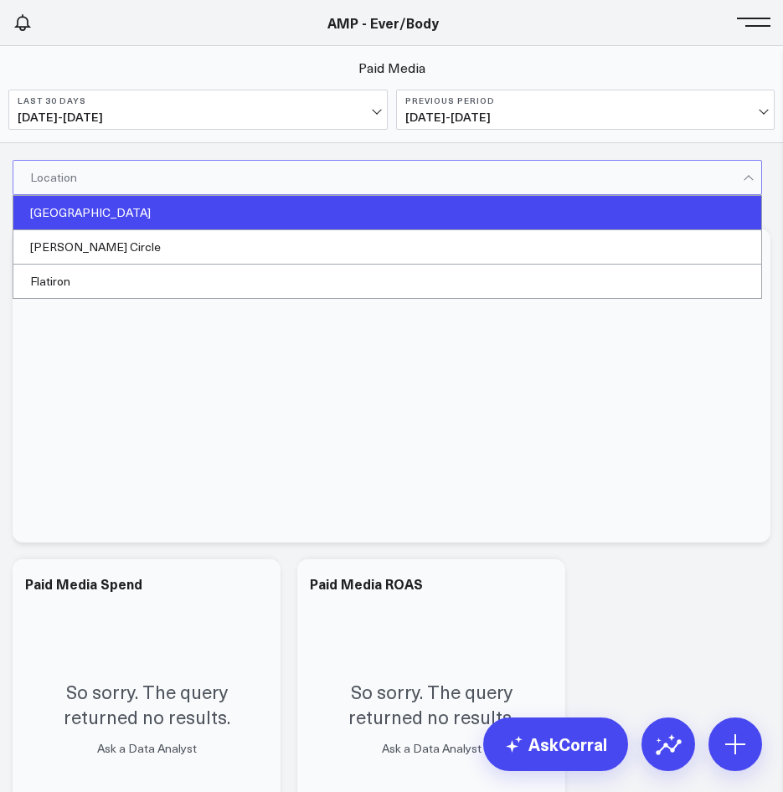 The image size is (783, 792). I want to click on b: Previous Period, so click(585, 100).